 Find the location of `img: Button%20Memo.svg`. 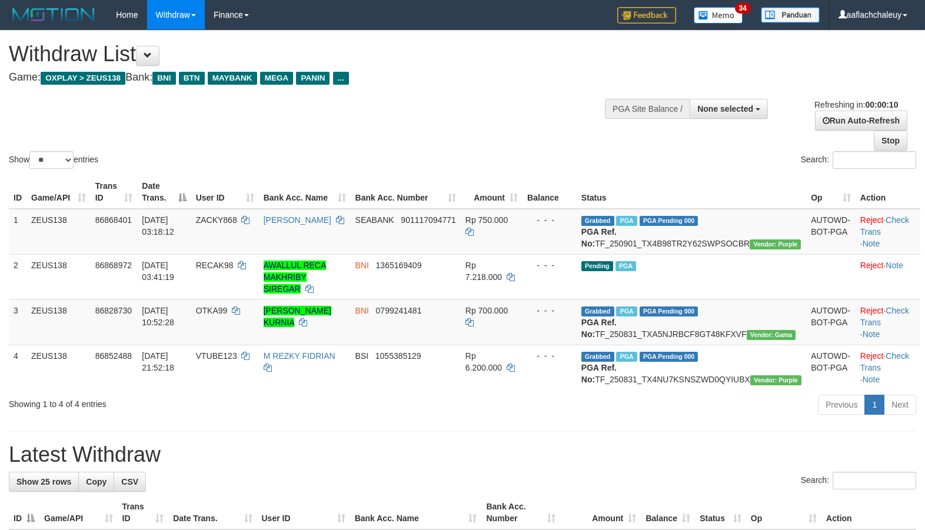

img: Button%20Memo.svg is located at coordinates (718, 15).